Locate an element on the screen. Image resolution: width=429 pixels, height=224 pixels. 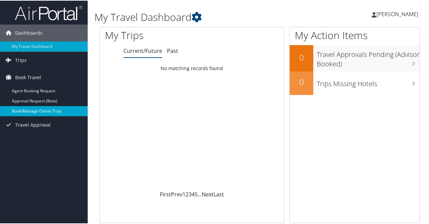
a: 3 is located at coordinates (190, 194).